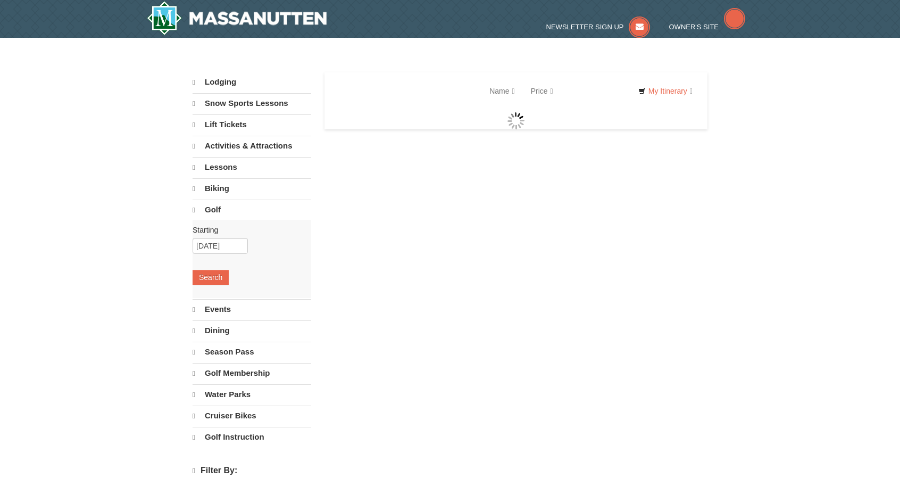 The width and height of the screenshot is (900, 478). I want to click on a: Events, so click(252, 309).